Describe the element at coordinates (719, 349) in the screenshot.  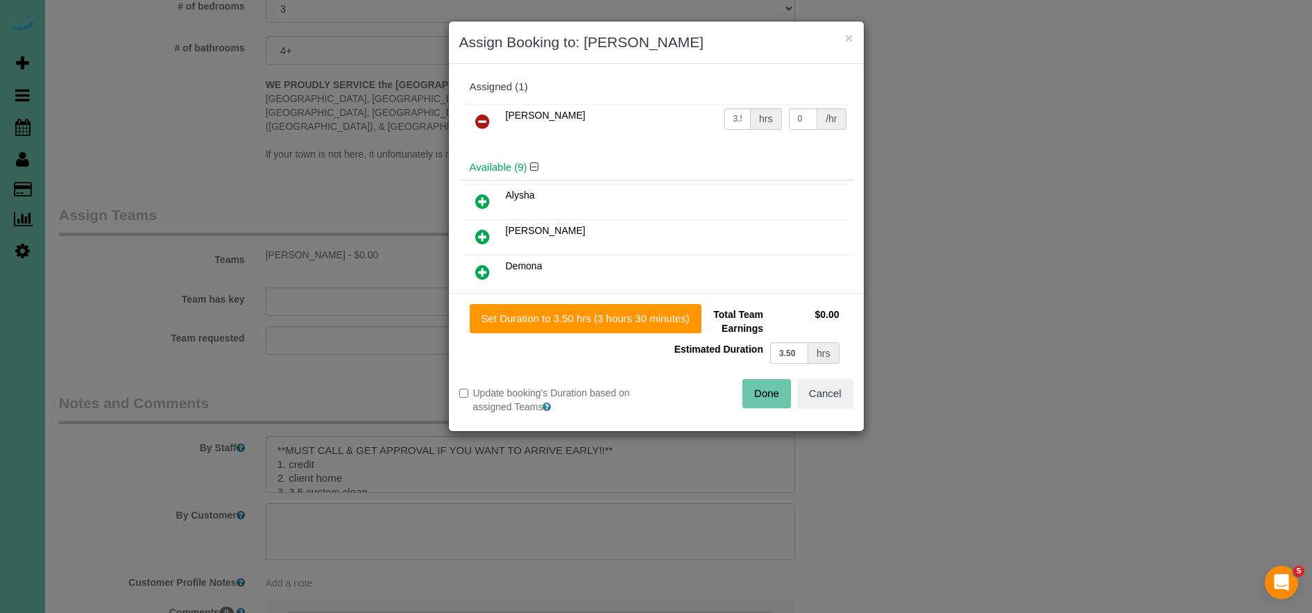
I see `span: Estimated Duration` at that location.